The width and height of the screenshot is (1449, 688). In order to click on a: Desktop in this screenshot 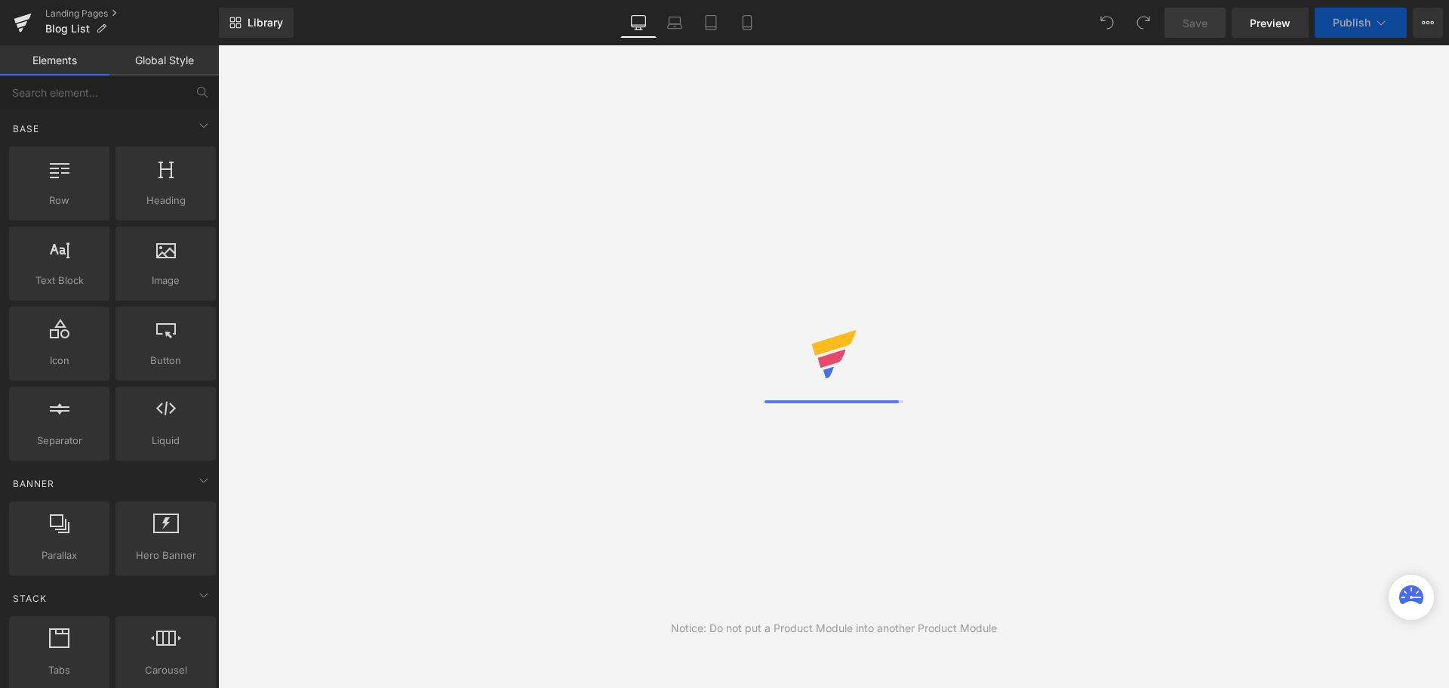, I will do `click(639, 23)`.